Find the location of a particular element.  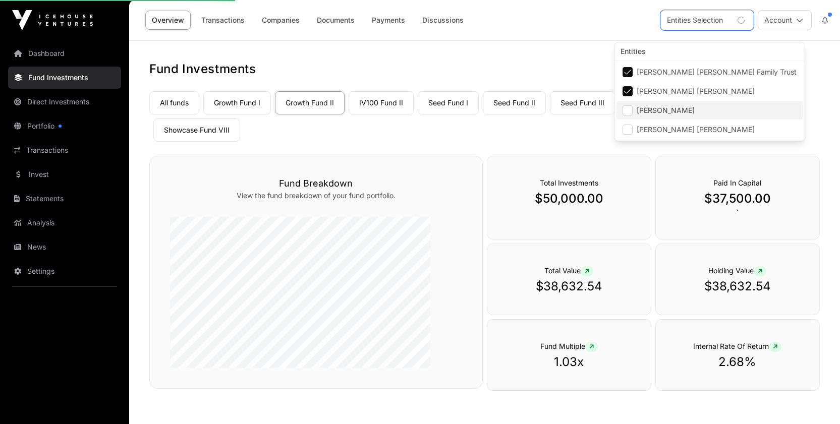

span: Internal Rate Of Return is located at coordinates (737, 346).